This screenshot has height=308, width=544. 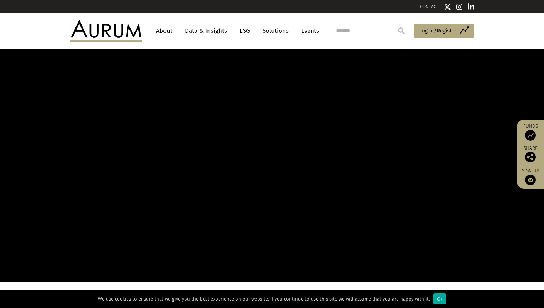 What do you see at coordinates (439, 299) in the screenshot?
I see `div: Ok` at bounding box center [439, 299].